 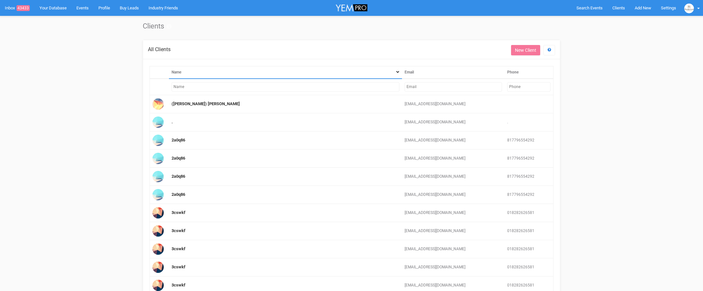 What do you see at coordinates (589, 8) in the screenshot?
I see `span: Search Events` at bounding box center [589, 8].